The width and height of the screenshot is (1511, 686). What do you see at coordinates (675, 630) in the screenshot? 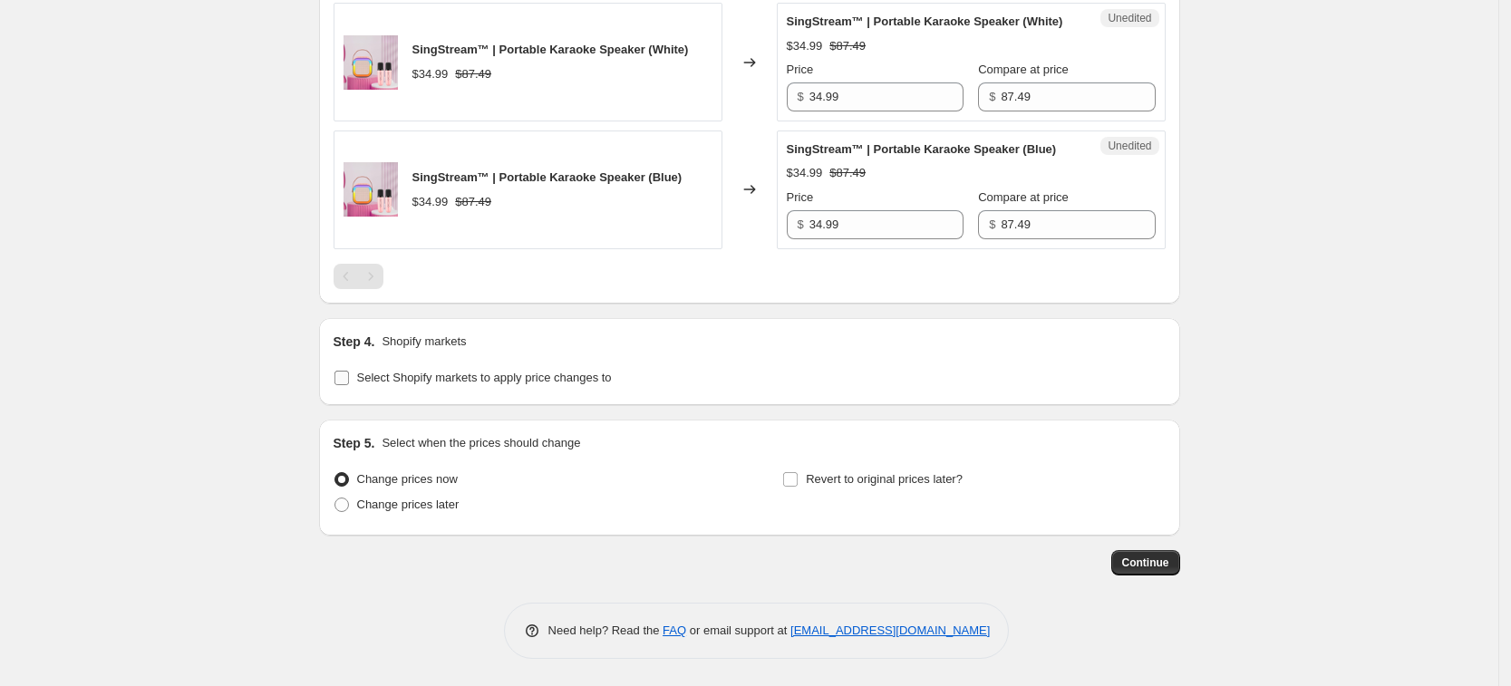
I see `a: FAQ` at bounding box center [675, 630].